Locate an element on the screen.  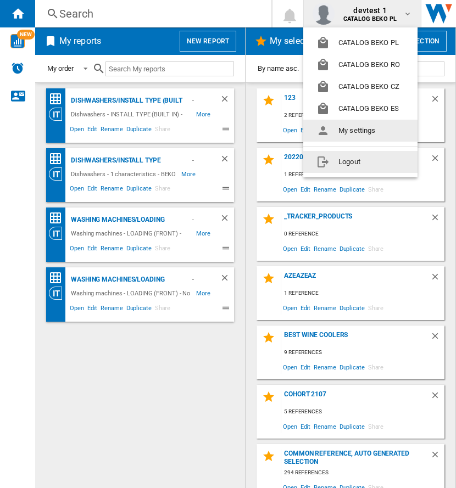
md-menu-item: Logout is located at coordinates (360, 162).